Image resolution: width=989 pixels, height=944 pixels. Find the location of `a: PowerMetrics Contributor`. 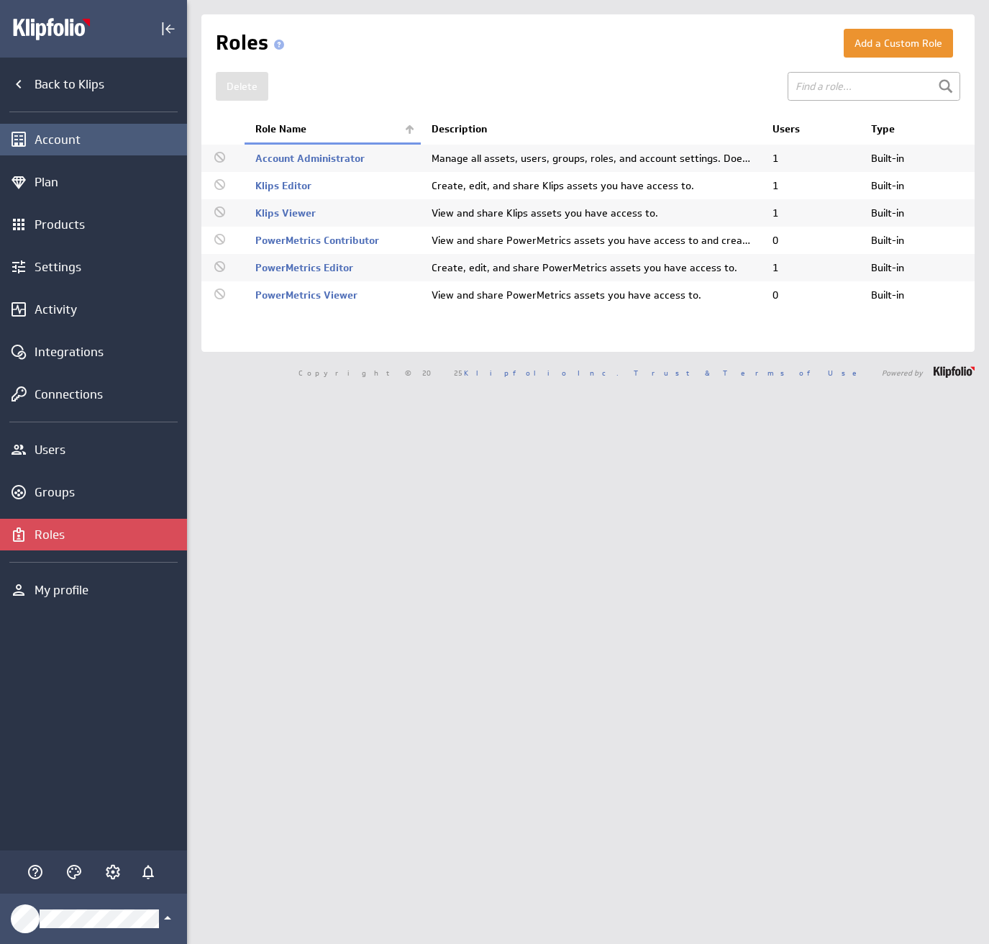

a: PowerMetrics Contributor is located at coordinates (317, 240).